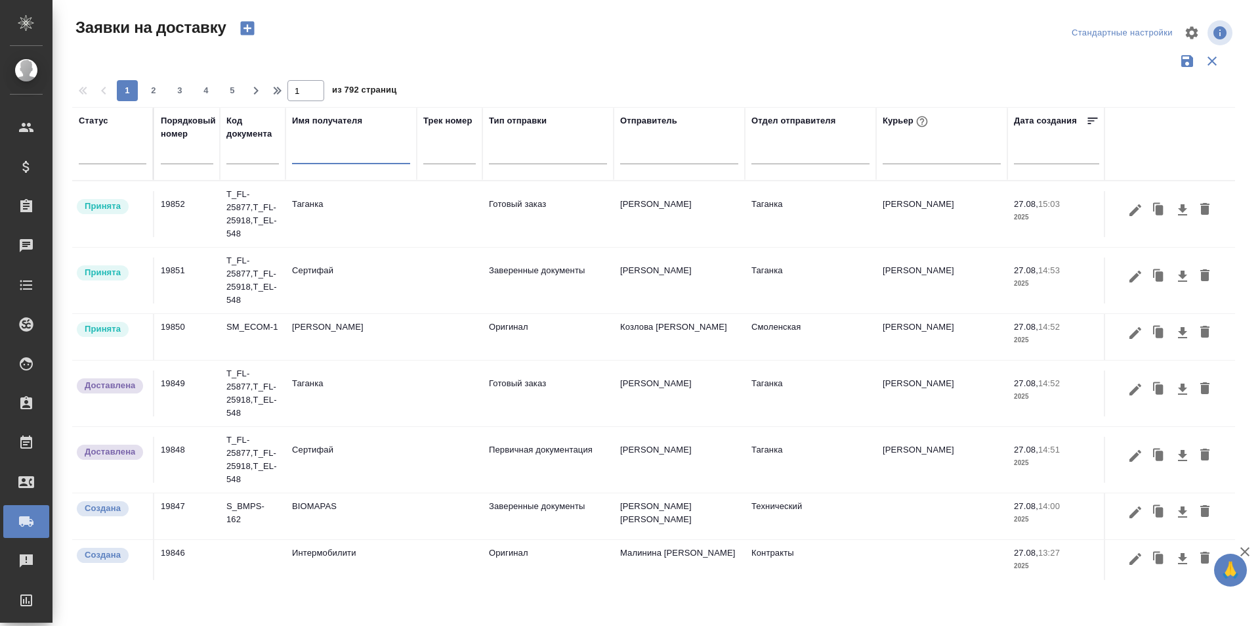 This screenshot has height=626, width=1260. What do you see at coordinates (206, 91) in the screenshot?
I see `button: 4` at bounding box center [206, 91].